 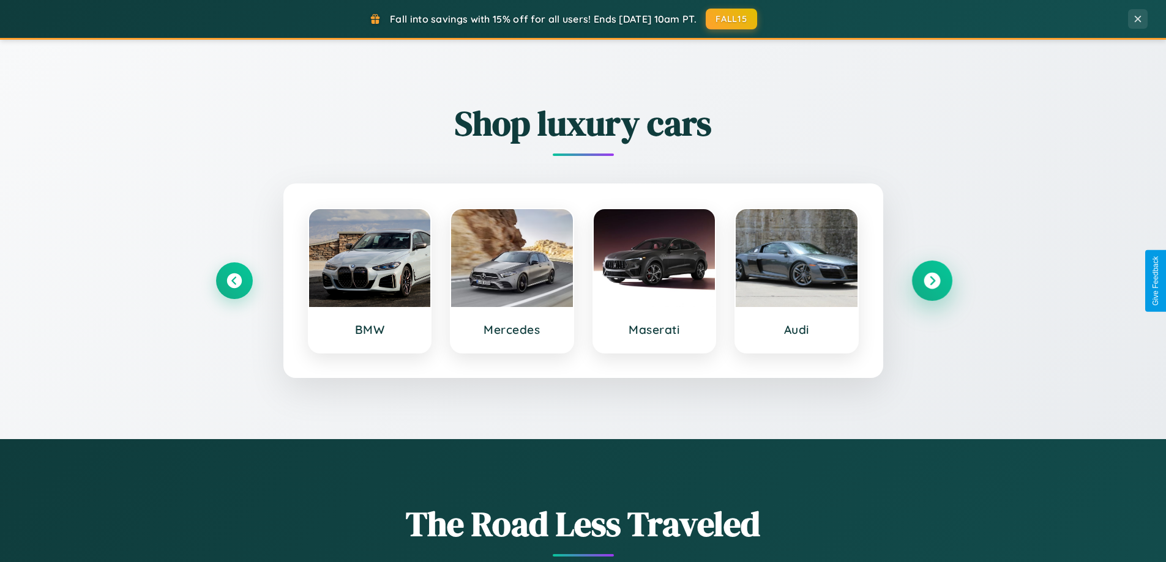 What do you see at coordinates (512, 330) in the screenshot?
I see `h3: Mercedes` at bounding box center [512, 330].